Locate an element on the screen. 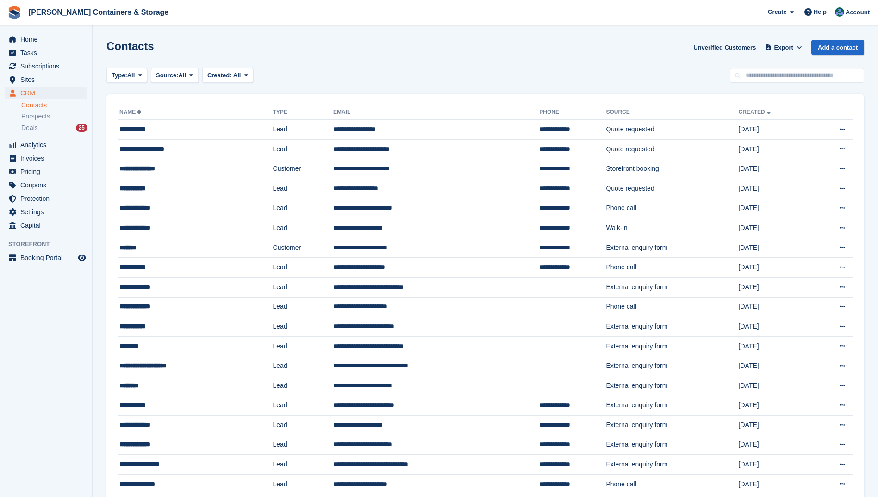  span: Deals is located at coordinates (30, 128).